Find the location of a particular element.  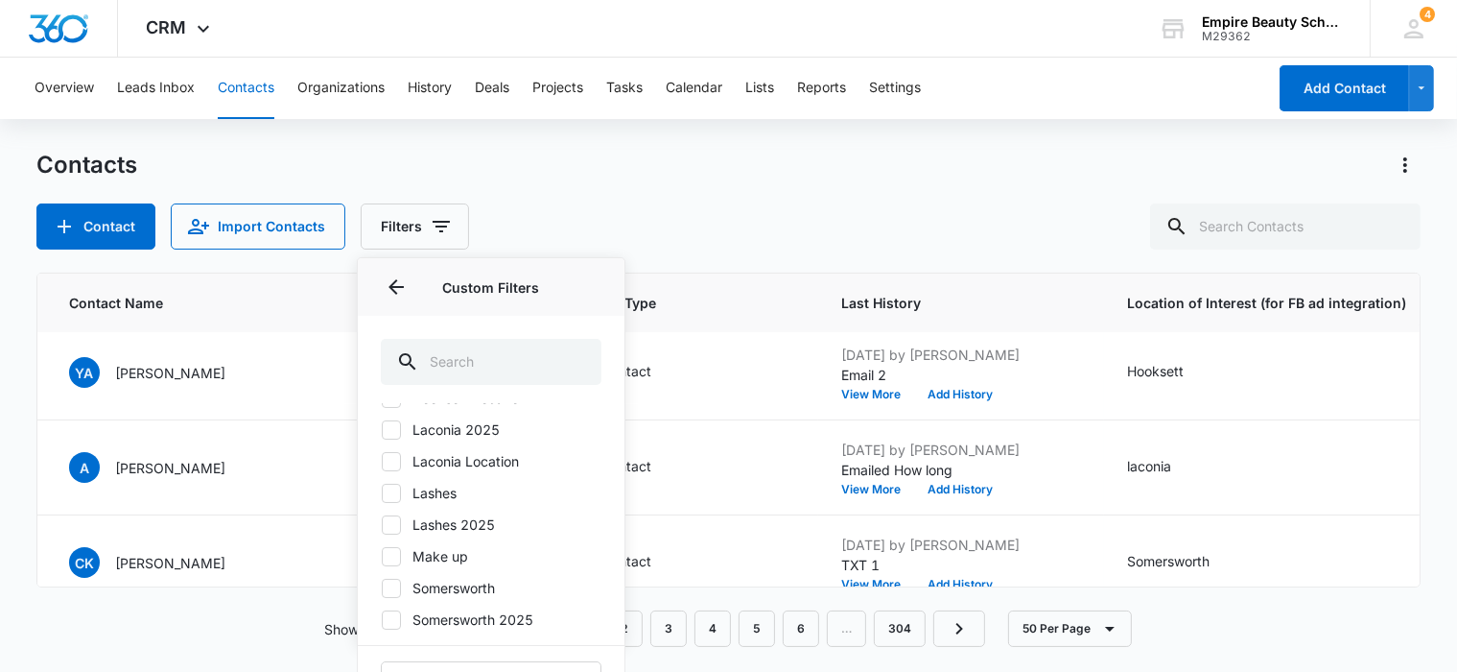

a: Page 4 is located at coordinates (713, 628).